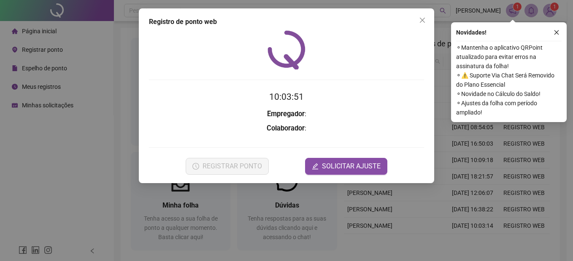  I want to click on span: ⚬ Ajustes da folha com período ampliado!, so click(509, 108).